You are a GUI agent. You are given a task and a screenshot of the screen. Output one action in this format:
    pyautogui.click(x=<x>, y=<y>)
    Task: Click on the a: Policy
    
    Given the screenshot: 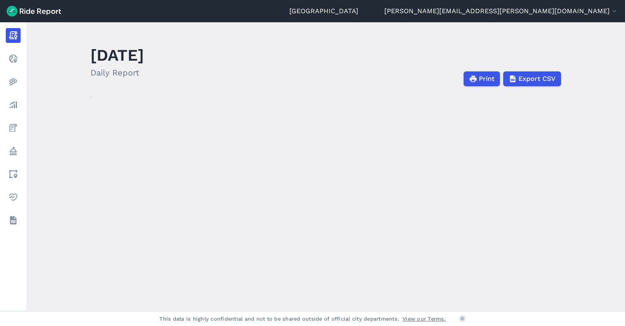 What is the action you would take?
    pyautogui.click(x=13, y=151)
    